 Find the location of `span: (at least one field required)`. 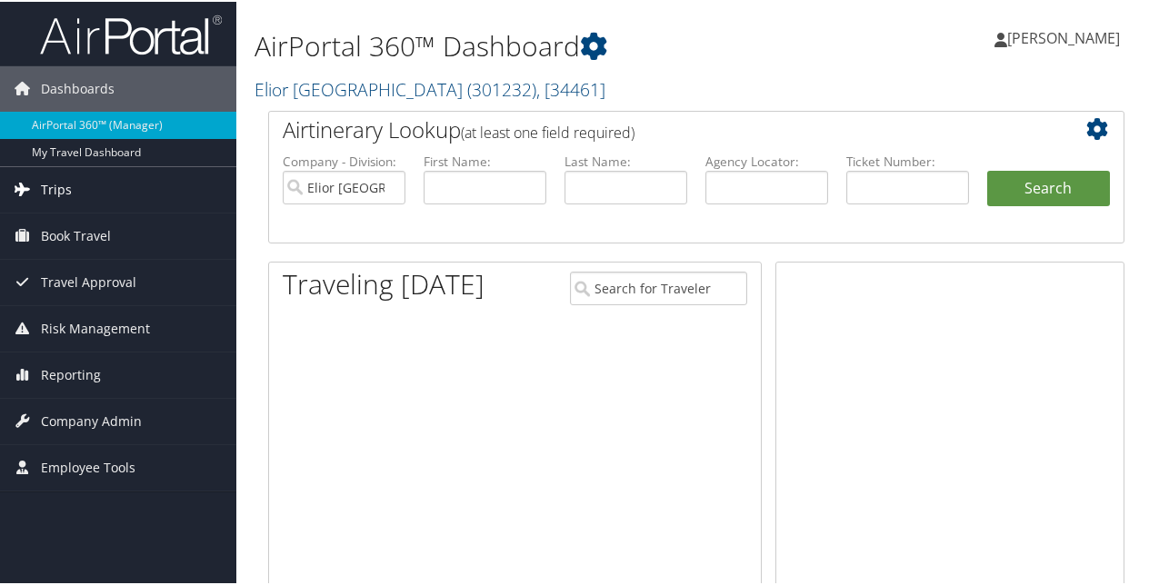

span: (at least one field required) is located at coordinates (547, 131).